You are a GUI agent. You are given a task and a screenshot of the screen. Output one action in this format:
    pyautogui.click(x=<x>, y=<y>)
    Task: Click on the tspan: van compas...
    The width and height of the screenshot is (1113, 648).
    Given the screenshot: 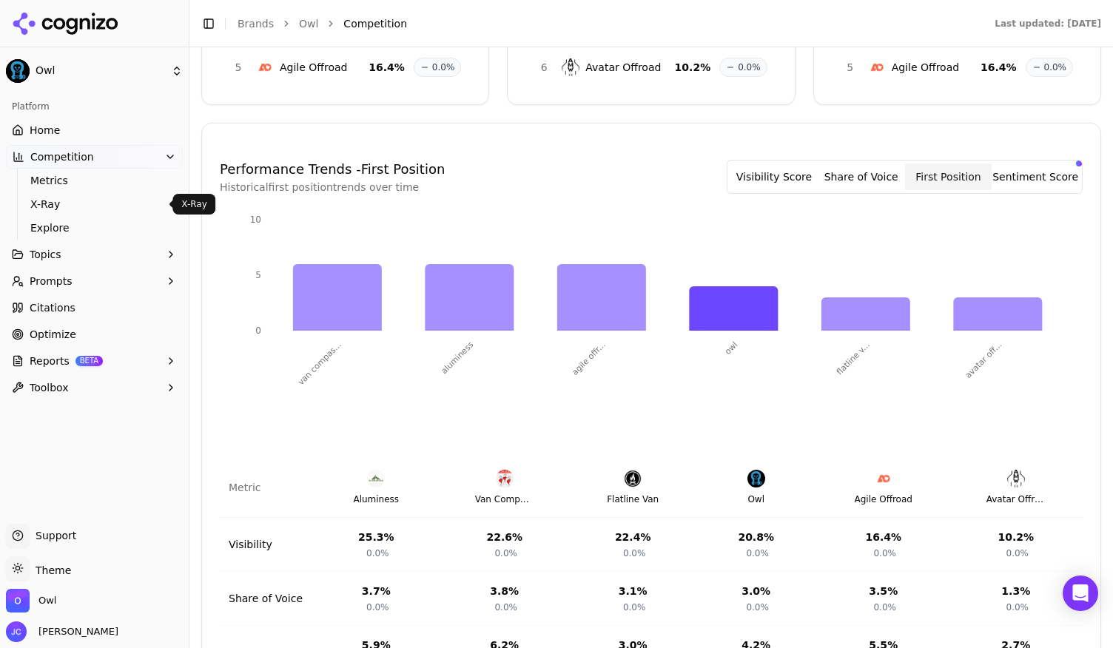 What is the action you would take?
    pyautogui.click(x=320, y=363)
    